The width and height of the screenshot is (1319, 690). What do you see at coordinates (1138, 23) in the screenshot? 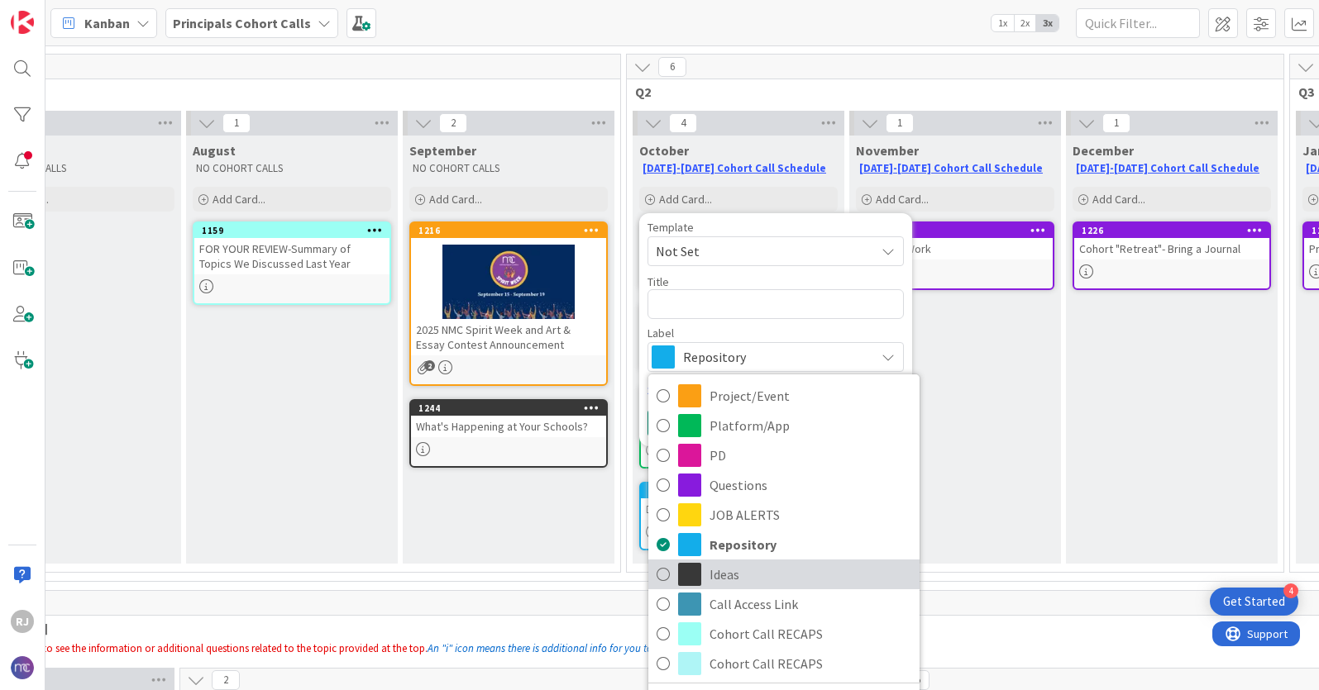
I see `input: Quick Filter...` at bounding box center [1138, 23].